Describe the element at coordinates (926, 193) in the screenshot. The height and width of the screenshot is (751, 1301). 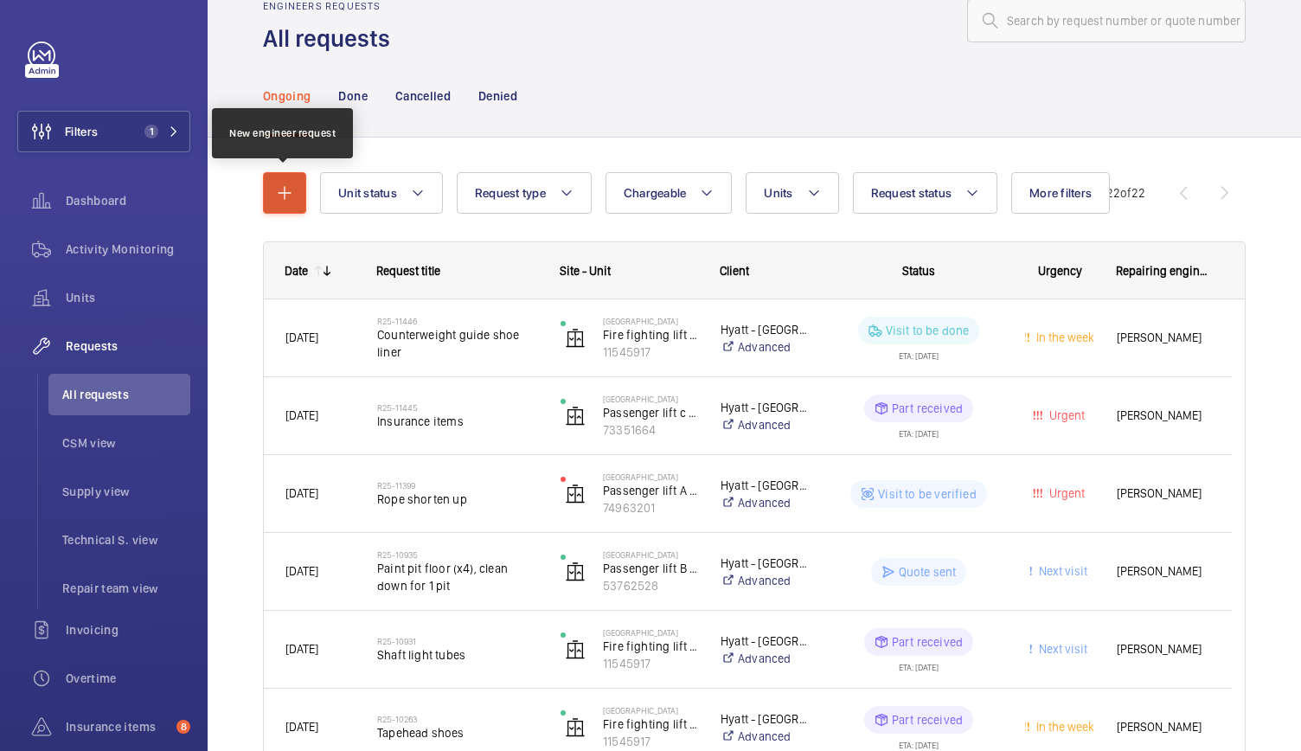
I see `button: Request status` at that location.